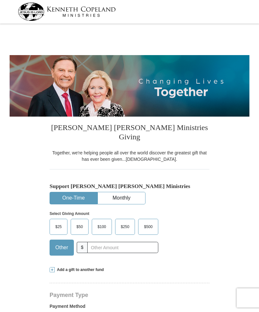 The height and width of the screenshot is (312, 259). What do you see at coordinates (125, 227) in the screenshot?
I see `span: $250` at bounding box center [125, 227].